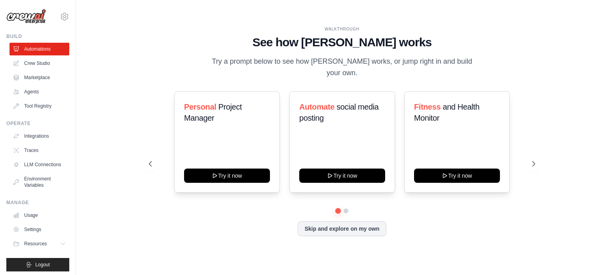 Image resolution: width=608 pixels, height=275 pixels. I want to click on span: Automate, so click(317, 107).